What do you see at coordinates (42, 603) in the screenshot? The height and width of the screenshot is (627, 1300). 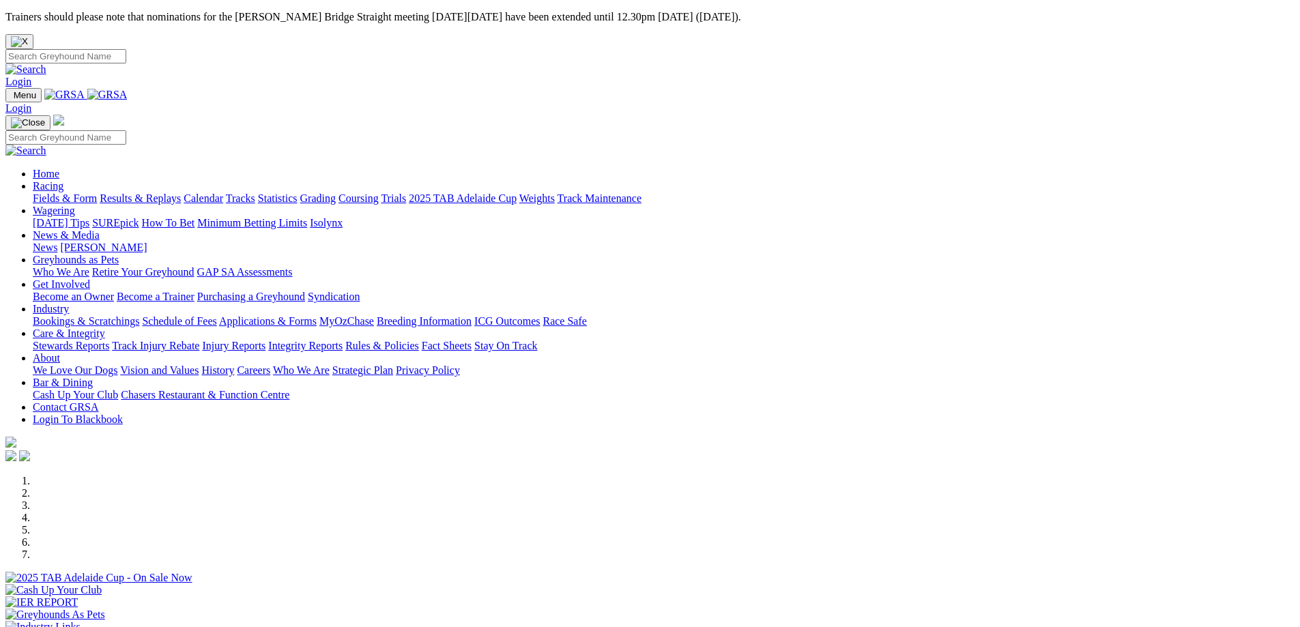 I see `img: IER REPORT` at bounding box center [42, 603].